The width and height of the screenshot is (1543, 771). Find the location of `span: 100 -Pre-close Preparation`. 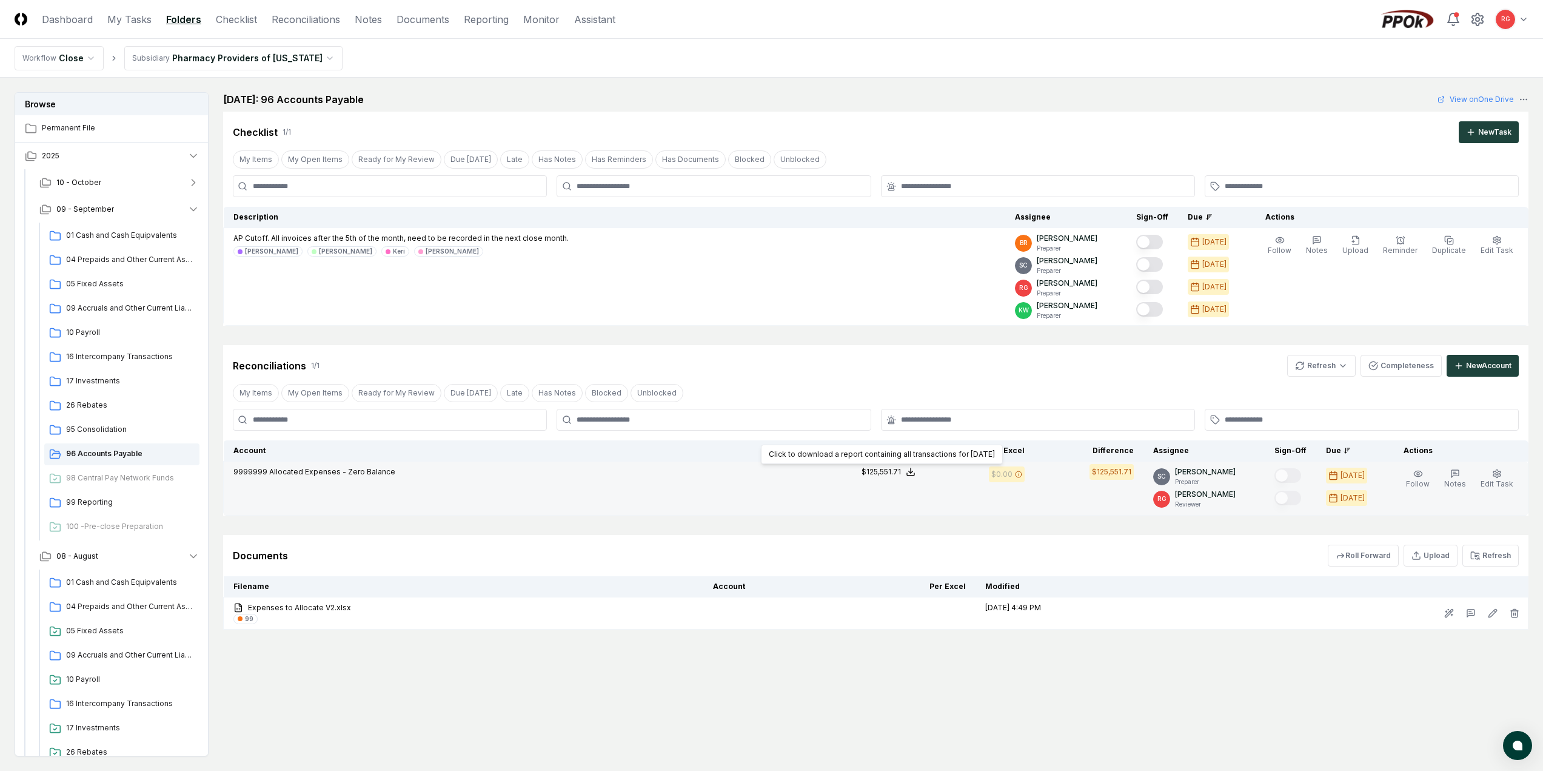

span: 100 -Pre-close Preparation is located at coordinates (130, 526).